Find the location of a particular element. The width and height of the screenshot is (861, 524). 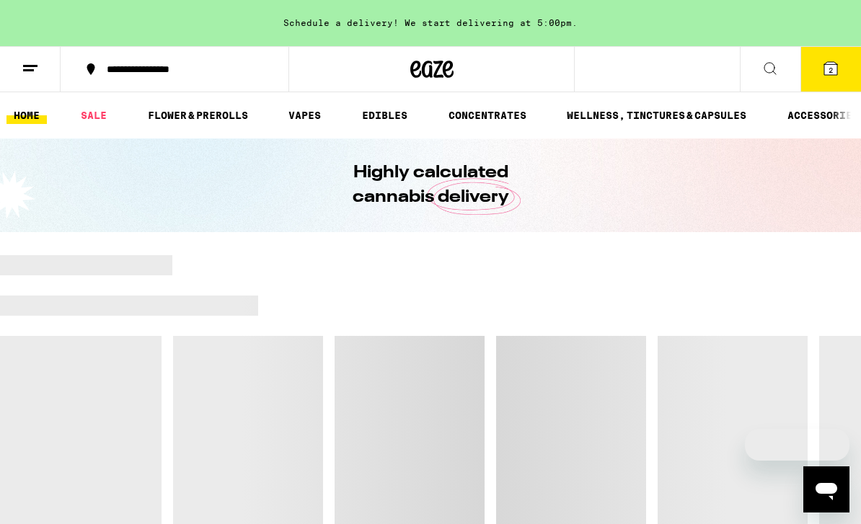

a: HOME is located at coordinates (27, 115).